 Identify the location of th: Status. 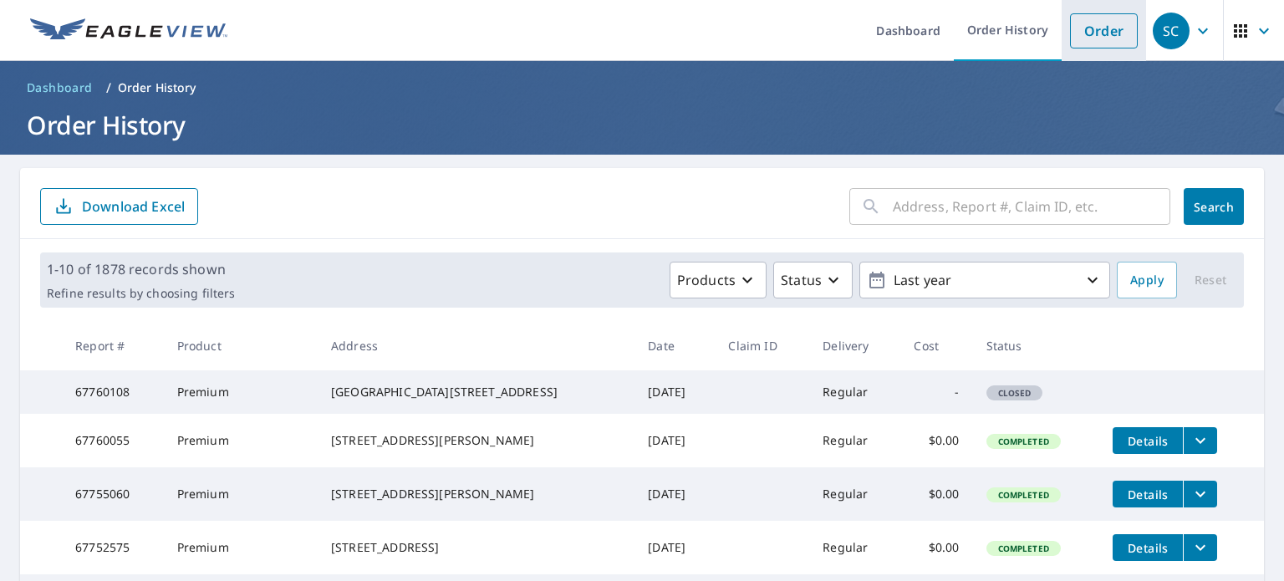
(1037, 345).